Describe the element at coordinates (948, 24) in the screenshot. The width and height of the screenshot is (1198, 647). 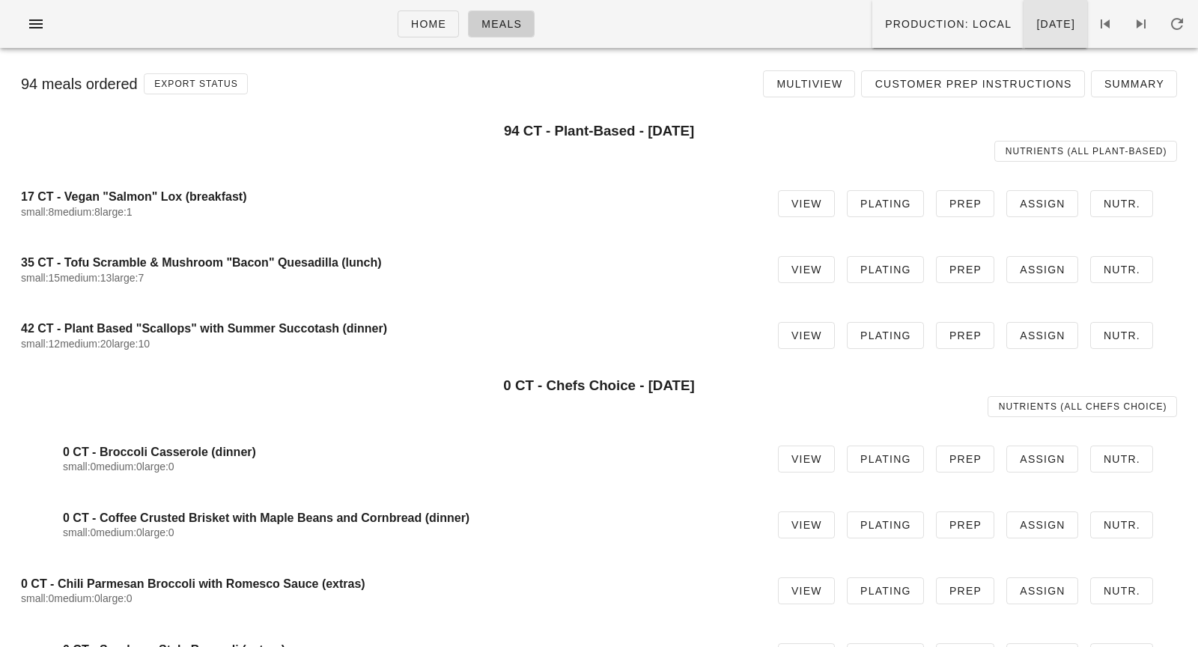
I see `span: Production: local` at that location.